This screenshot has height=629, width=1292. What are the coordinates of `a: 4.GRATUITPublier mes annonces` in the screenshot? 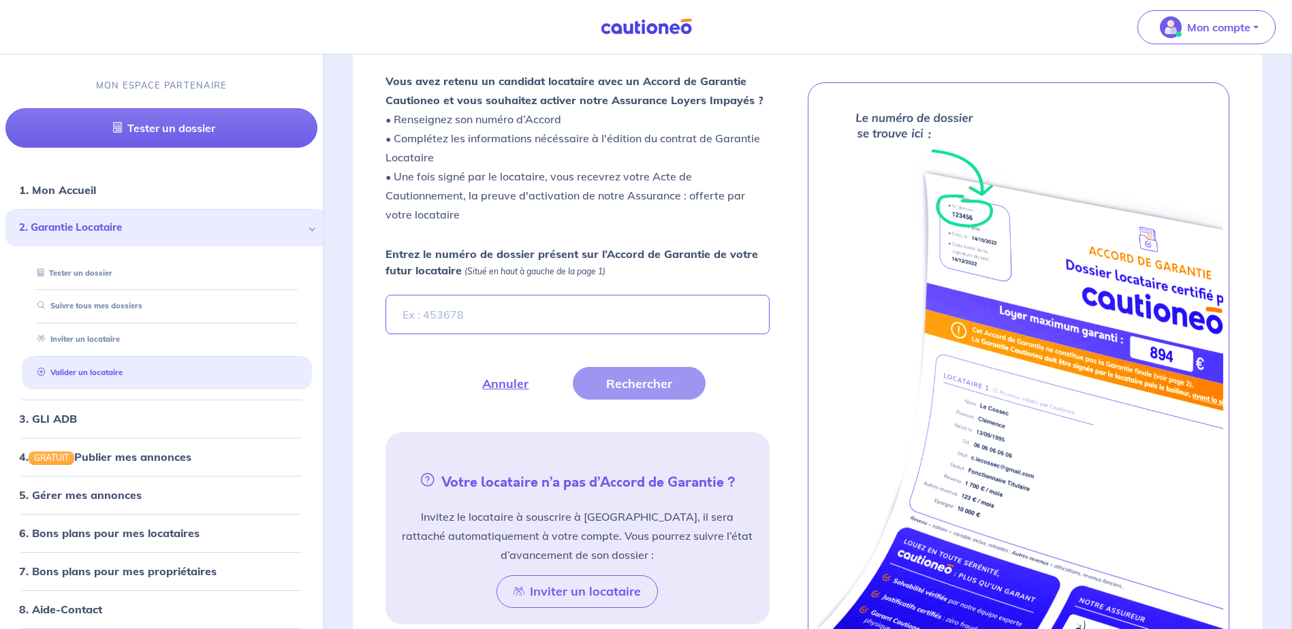 It's located at (105, 457).